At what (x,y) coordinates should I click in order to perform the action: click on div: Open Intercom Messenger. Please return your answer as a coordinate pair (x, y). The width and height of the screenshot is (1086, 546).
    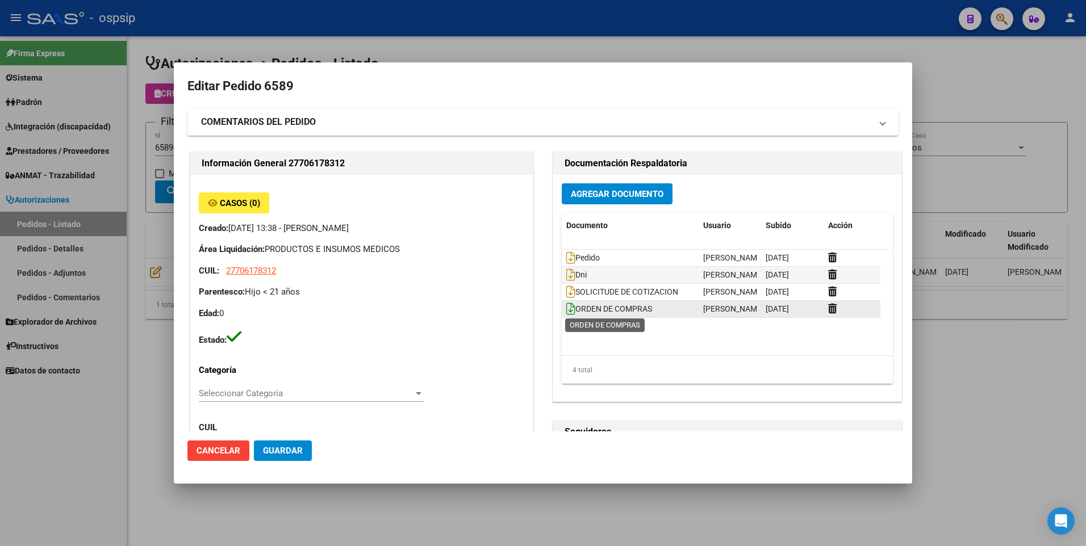
    Looking at the image, I should click on (1061, 521).